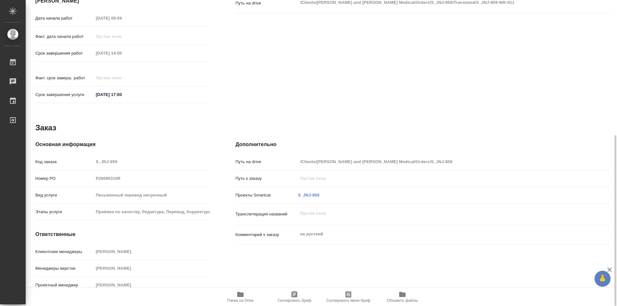  I want to click on p: Комментарий к заказу, so click(267, 235).